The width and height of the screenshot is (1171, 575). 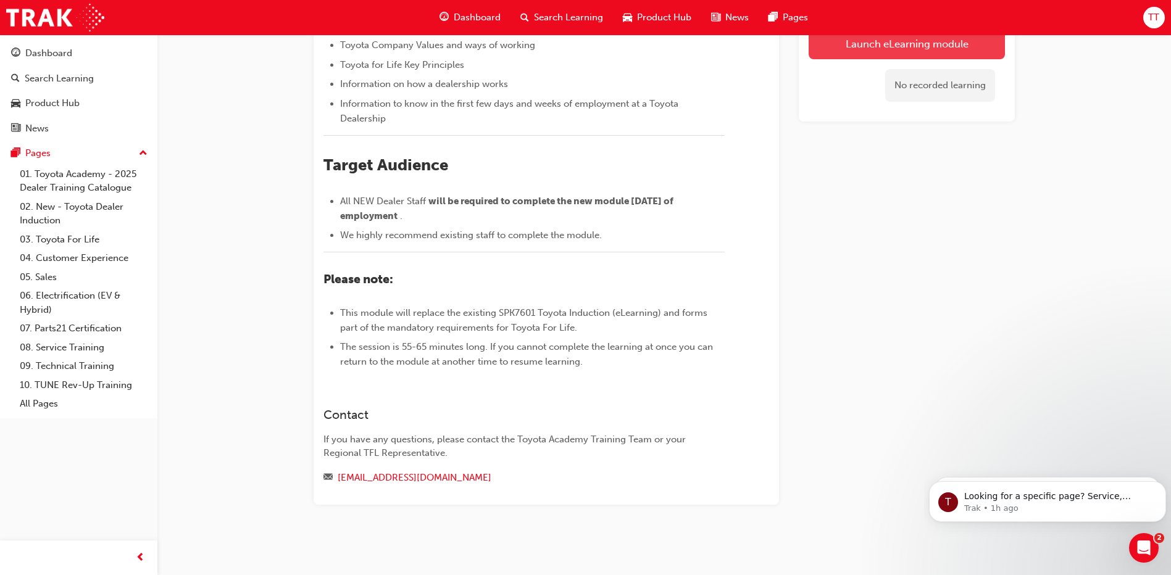 I want to click on div: Search Learning, so click(x=59, y=78).